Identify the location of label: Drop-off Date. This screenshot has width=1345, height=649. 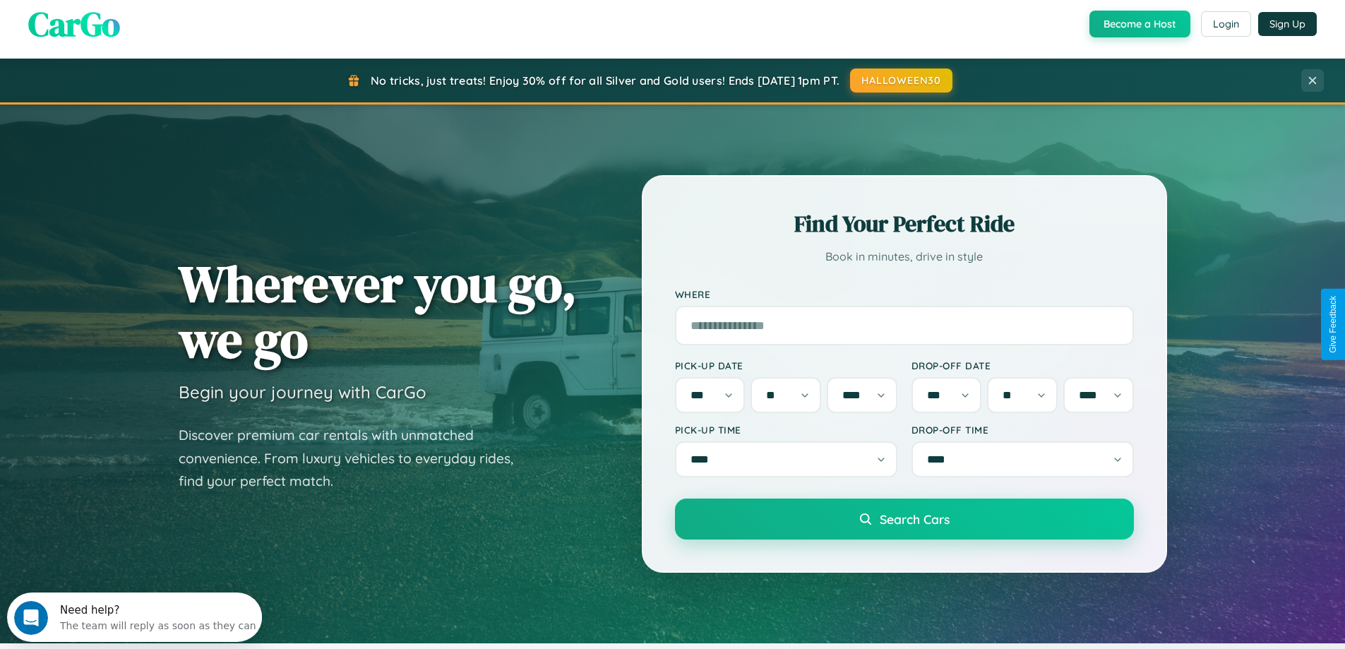
(1023, 365).